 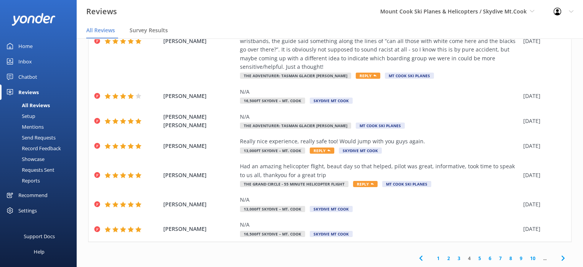 What do you see at coordinates (41, 105) in the screenshot?
I see `a: All Reviews` at bounding box center [41, 105].